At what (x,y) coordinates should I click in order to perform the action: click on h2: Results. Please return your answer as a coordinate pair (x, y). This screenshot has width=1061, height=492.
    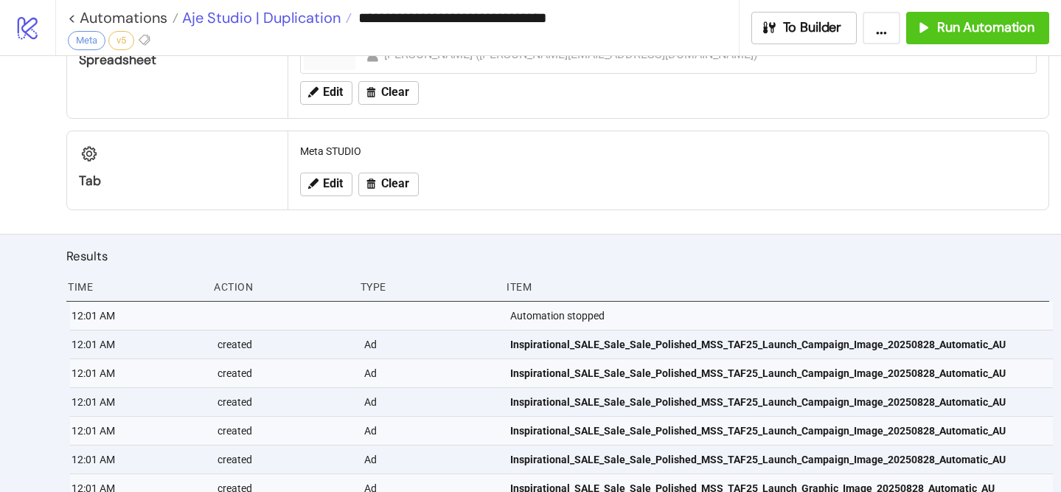
    Looking at the image, I should click on (557, 256).